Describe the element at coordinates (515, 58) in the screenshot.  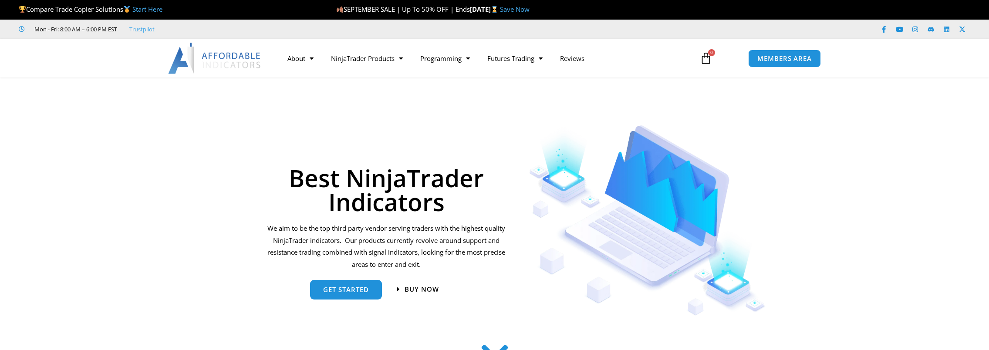
I see `a: Futures Trading` at that location.